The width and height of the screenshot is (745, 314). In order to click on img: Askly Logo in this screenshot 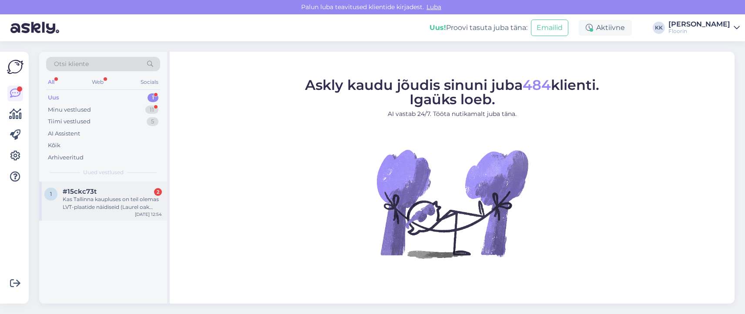, I will do `click(15, 67)`.